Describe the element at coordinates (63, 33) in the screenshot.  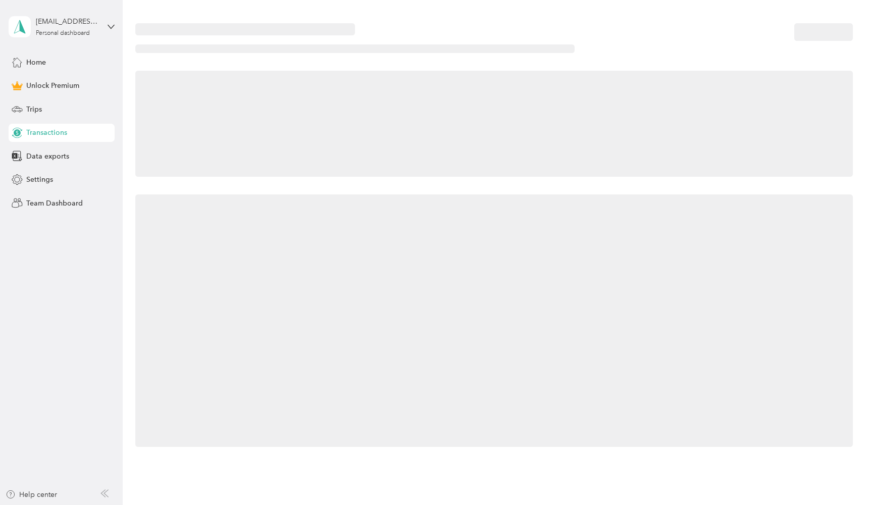
I see `div: Personal dashboard` at that location.